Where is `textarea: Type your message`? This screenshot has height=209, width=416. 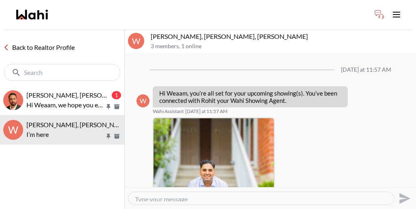 textarea: Type your message is located at coordinates (261, 198).